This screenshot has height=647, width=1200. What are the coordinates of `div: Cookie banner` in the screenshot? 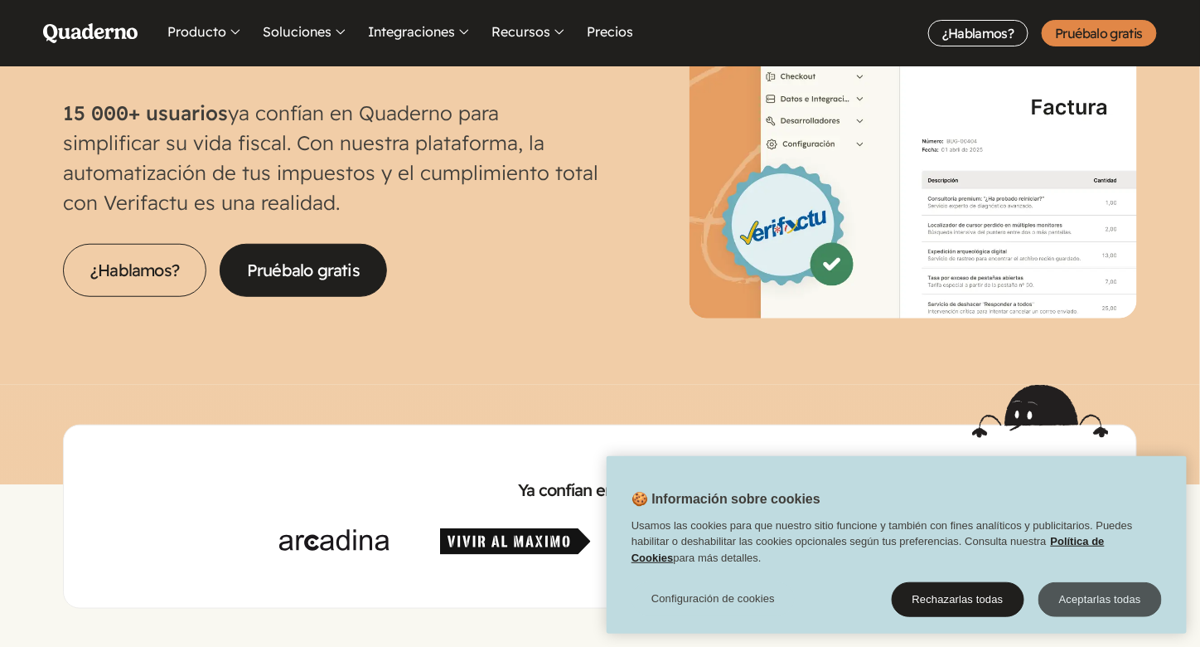 It's located at (897, 545).